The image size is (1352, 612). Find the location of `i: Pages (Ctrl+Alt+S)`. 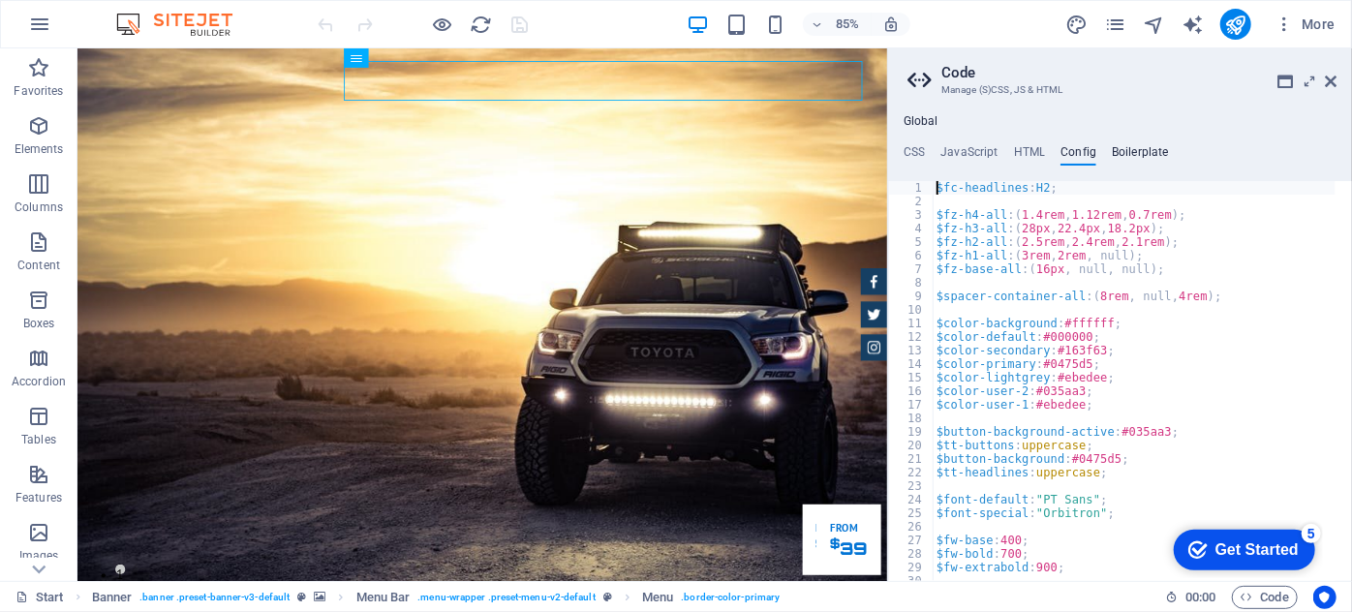

i: Pages (Ctrl+Alt+S) is located at coordinates (1115, 24).